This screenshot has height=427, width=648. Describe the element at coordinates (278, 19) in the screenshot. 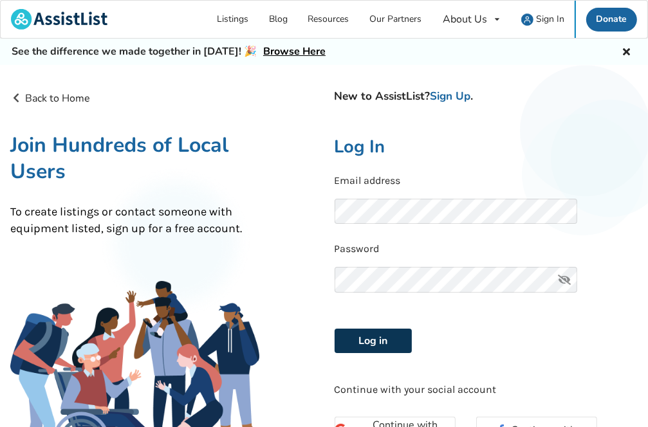

I see `a: Blog` at that location.